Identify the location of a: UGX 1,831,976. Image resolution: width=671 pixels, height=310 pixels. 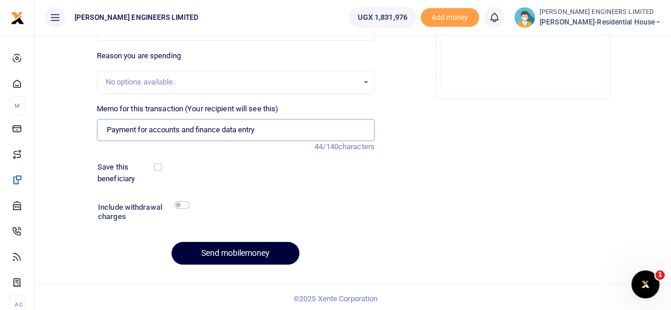
(382, 18).